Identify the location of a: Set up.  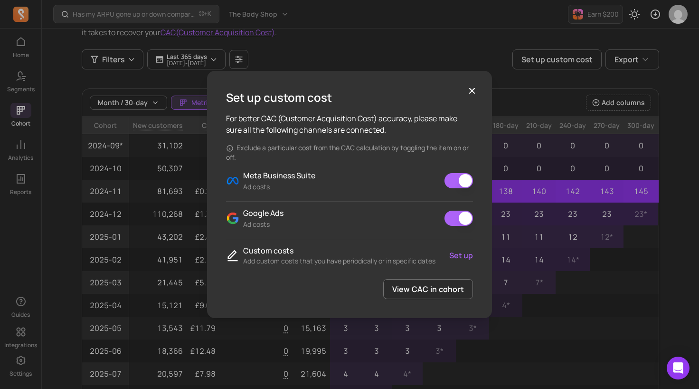
(461, 255).